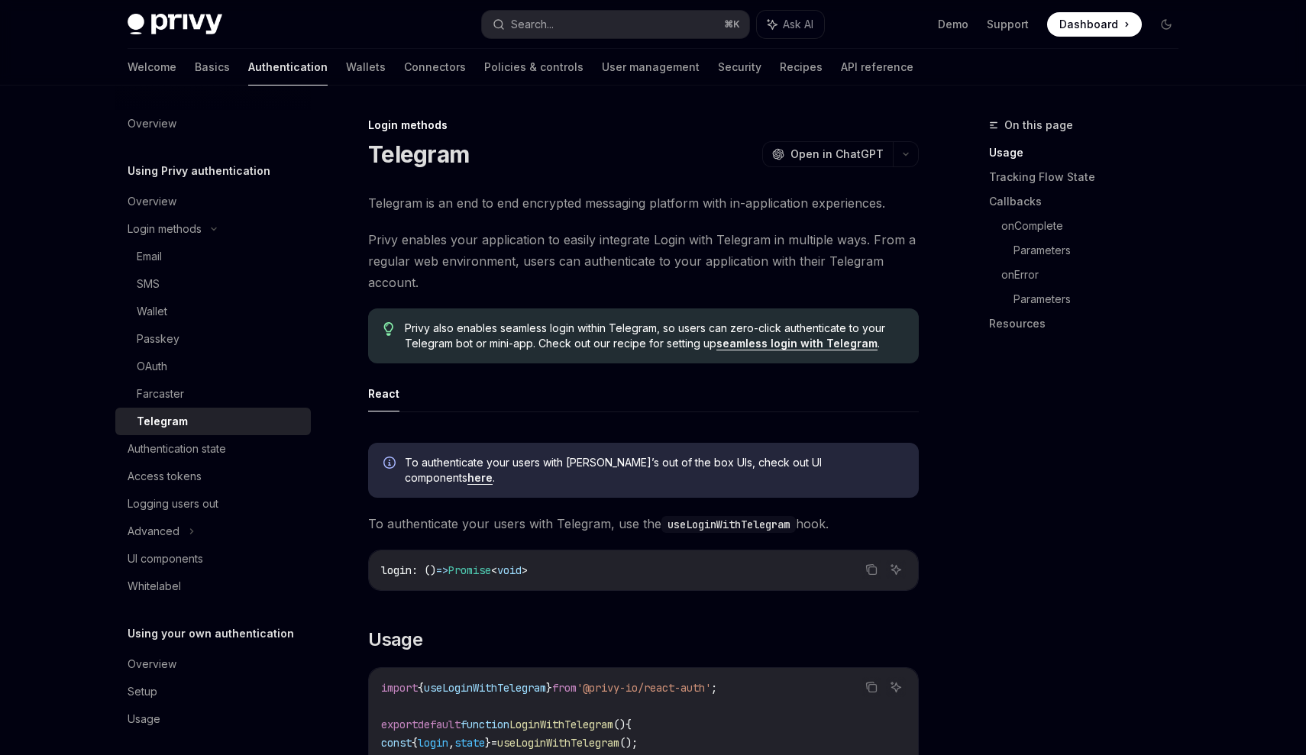 This screenshot has height=755, width=1306. Describe the element at coordinates (1096, 226) in the screenshot. I see `a: onComplete` at that location.